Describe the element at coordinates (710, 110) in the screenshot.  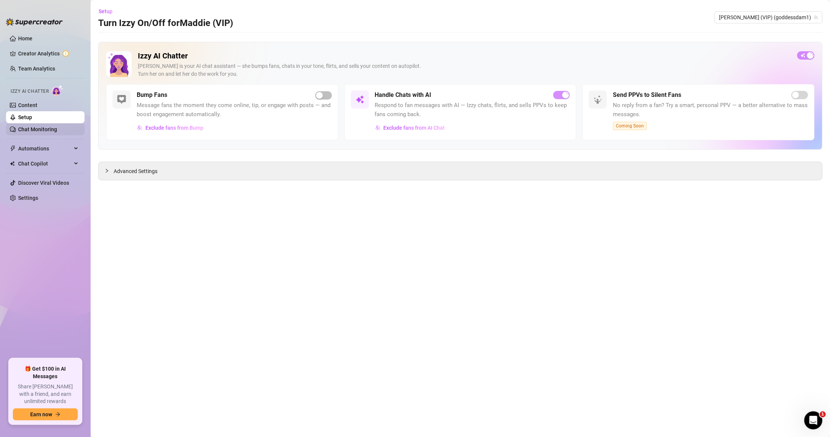
I see `span: No reply from a fan? Try a smart, personal PPV — a better alternative to mass messages.` at that location.